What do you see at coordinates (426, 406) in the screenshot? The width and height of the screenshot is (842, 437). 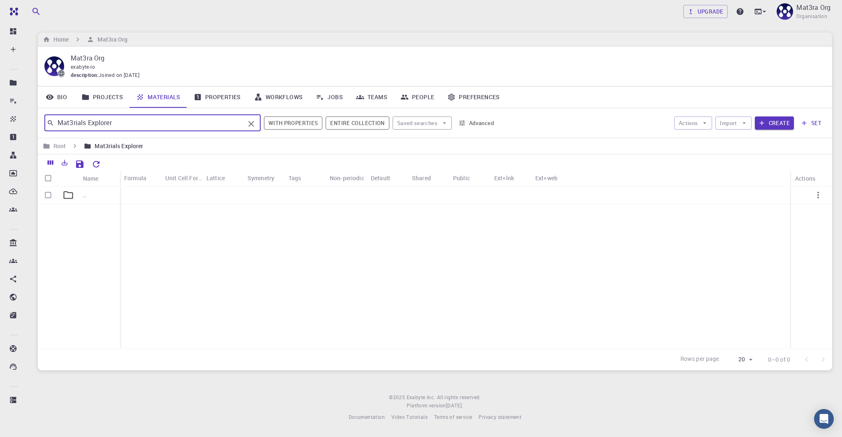 I see `span: Platform version` at bounding box center [426, 406].